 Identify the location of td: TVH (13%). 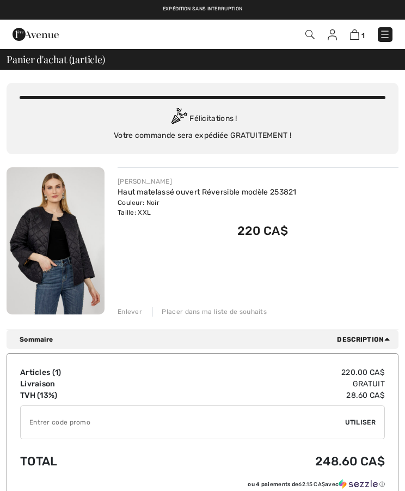
(88, 395).